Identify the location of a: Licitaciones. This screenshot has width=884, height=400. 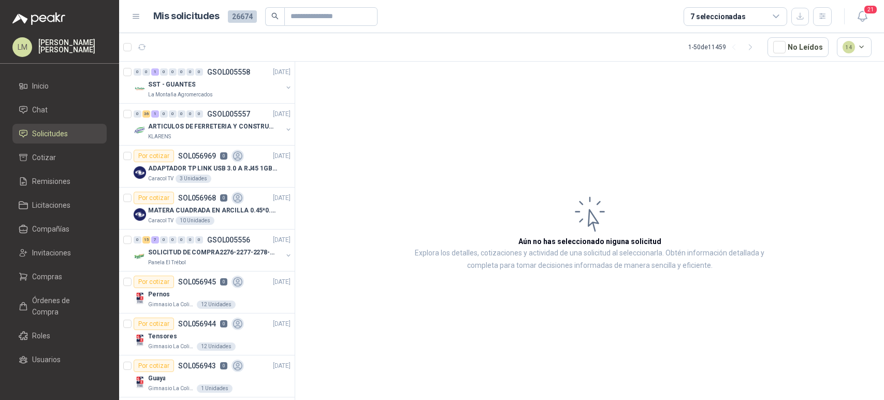
(60, 205).